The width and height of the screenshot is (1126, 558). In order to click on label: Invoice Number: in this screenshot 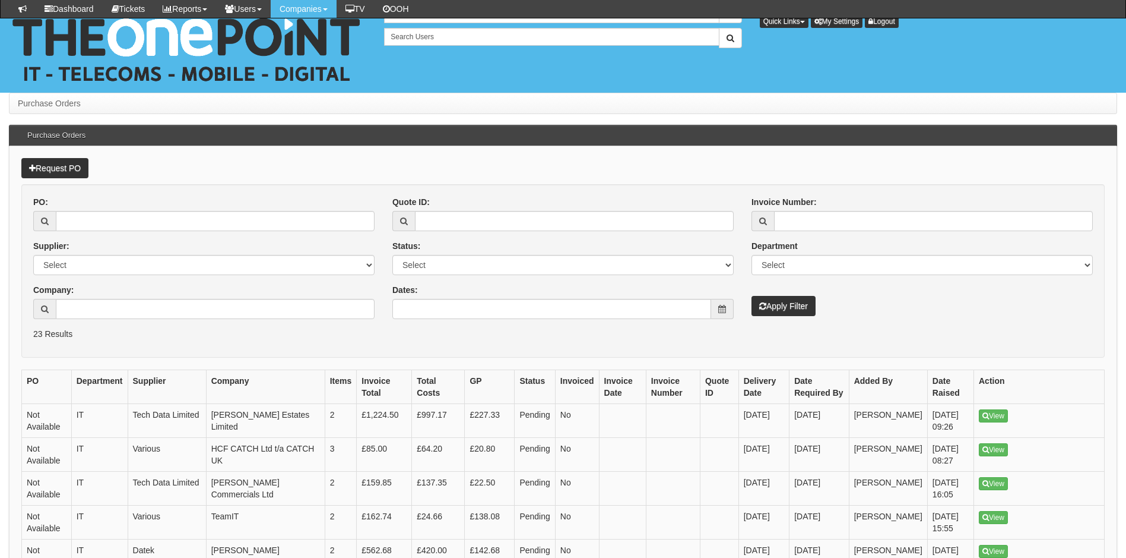, I will do `click(784, 202)`.